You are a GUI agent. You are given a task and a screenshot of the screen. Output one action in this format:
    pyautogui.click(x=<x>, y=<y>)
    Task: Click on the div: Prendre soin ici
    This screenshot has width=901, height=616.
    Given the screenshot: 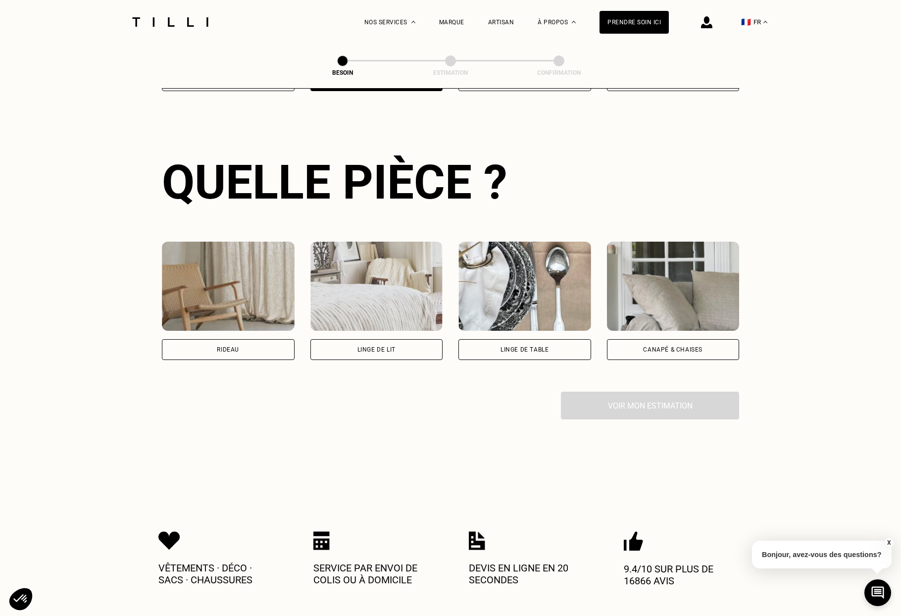 What is the action you would take?
    pyautogui.click(x=634, y=22)
    